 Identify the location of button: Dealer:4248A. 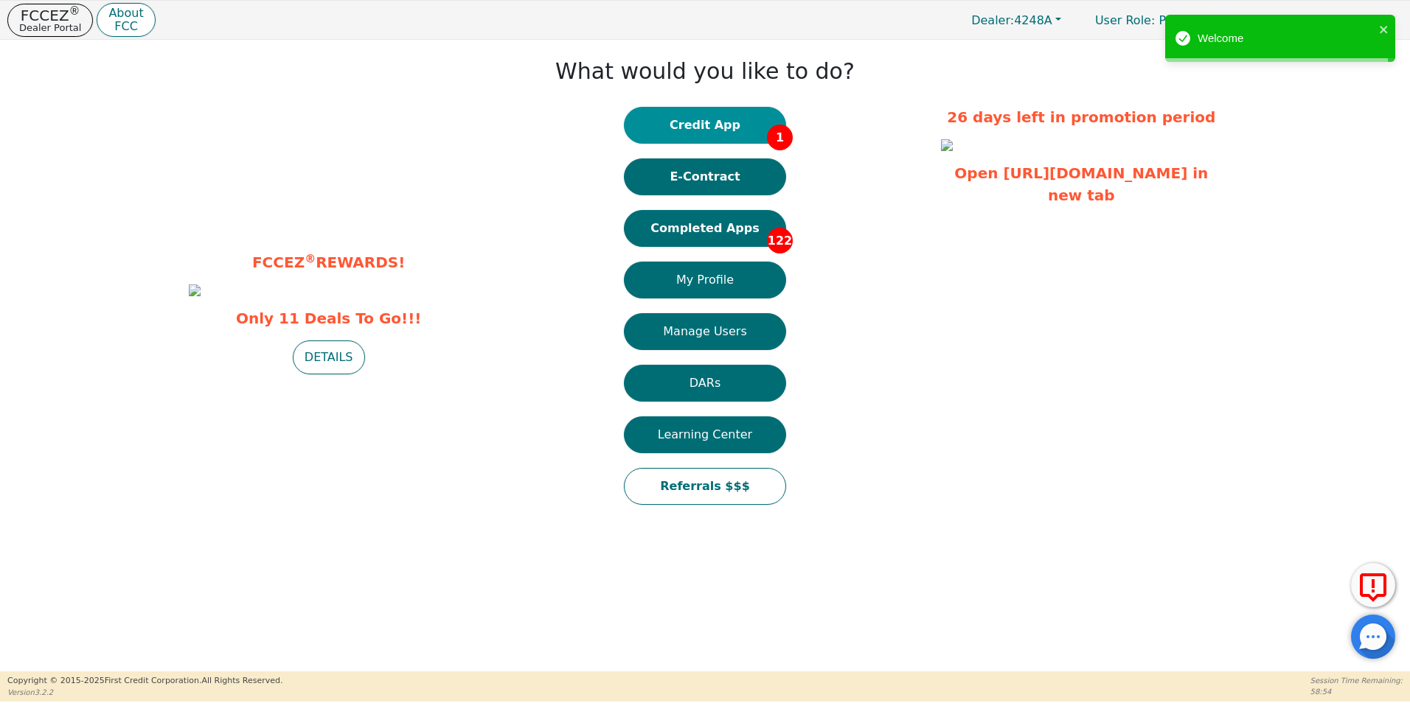
(1016, 20).